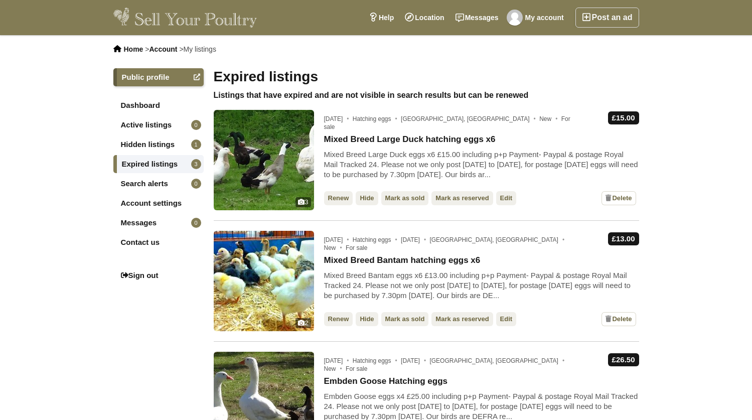 The height and width of the screenshot is (420, 752). Describe the element at coordinates (159, 242) in the screenshot. I see `a: Contact us` at that location.